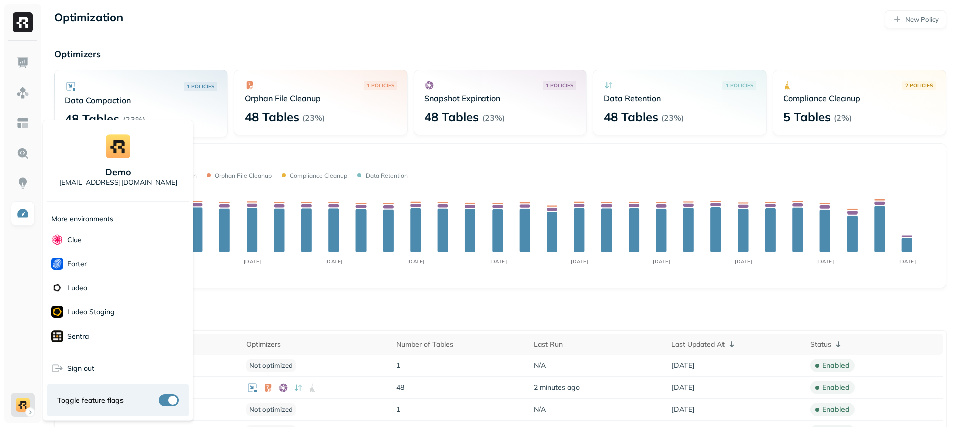 The image size is (964, 427). What do you see at coordinates (77, 288) in the screenshot?
I see `p: Ludeo` at bounding box center [77, 288].